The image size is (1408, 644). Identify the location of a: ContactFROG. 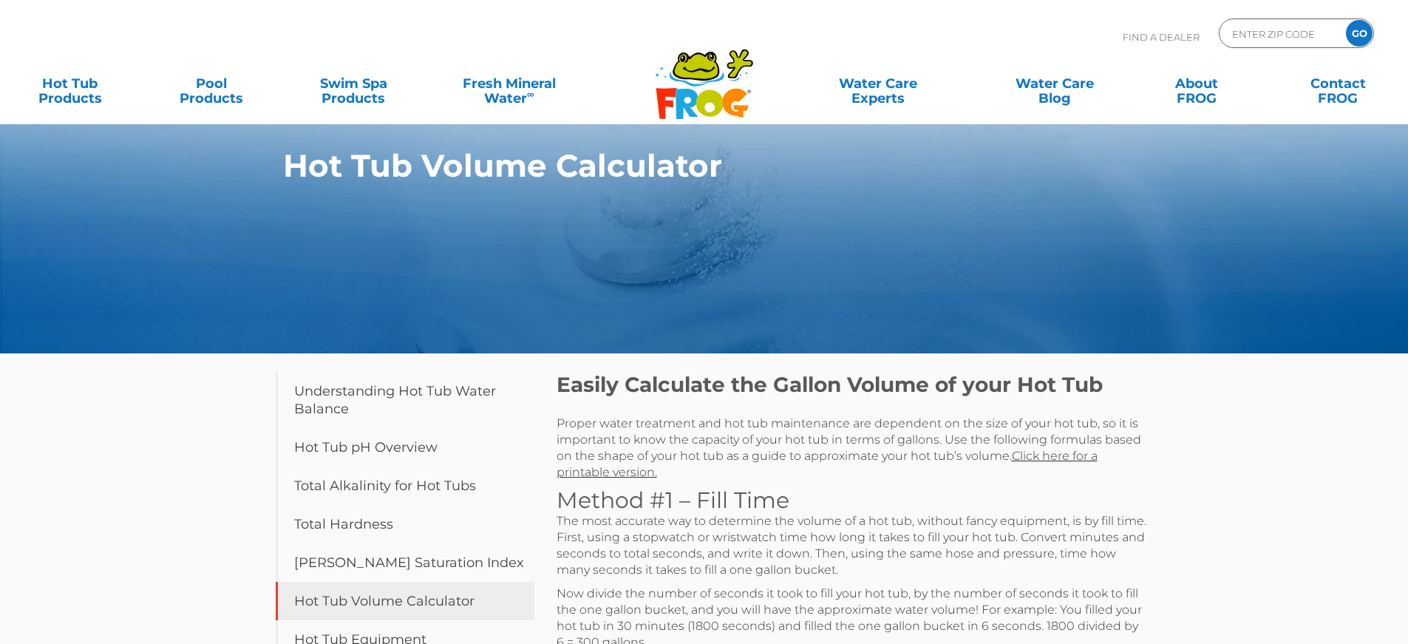
(1338, 84).